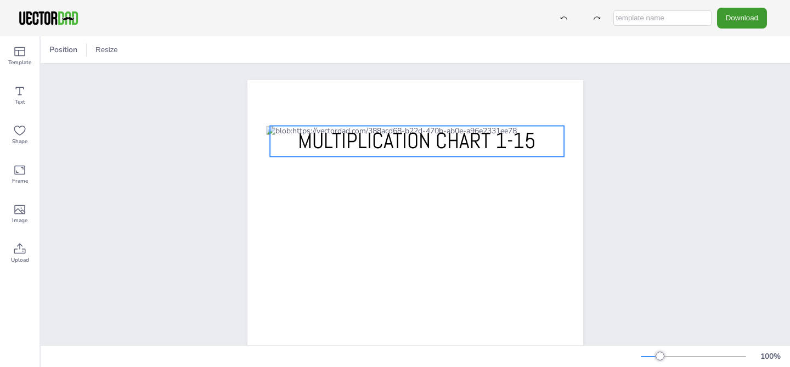  Describe the element at coordinates (106, 50) in the screenshot. I see `button: Resize` at that location.